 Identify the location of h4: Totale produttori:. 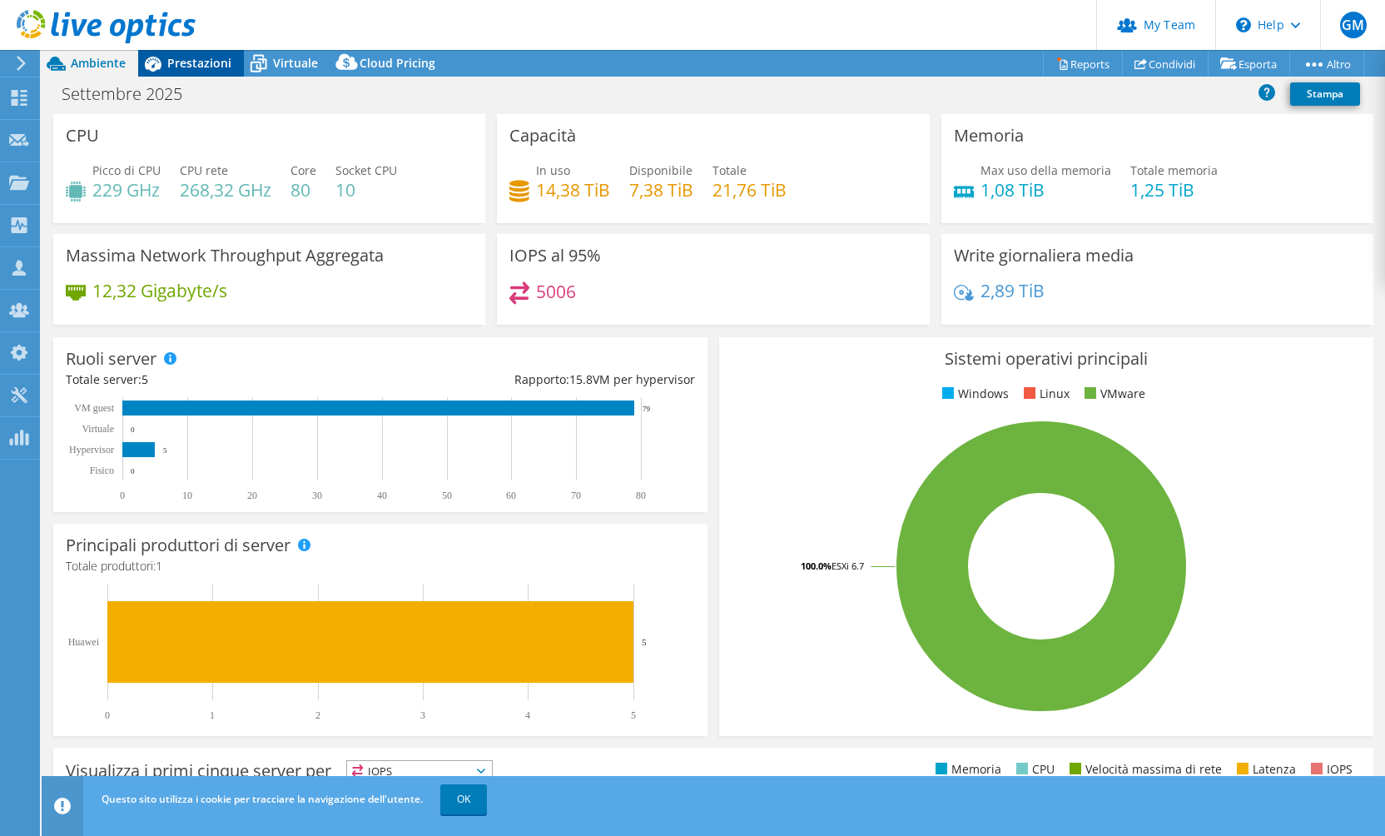
(380, 566).